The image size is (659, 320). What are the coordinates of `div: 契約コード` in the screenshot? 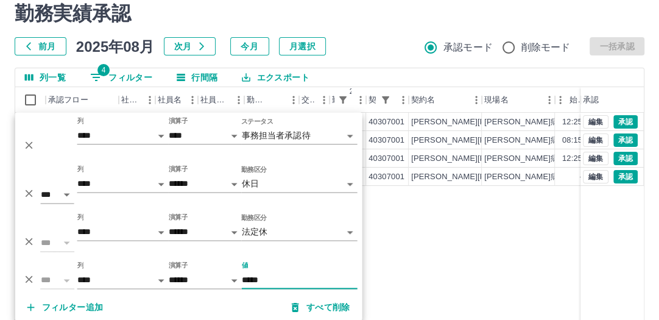 It's located at (388, 100).